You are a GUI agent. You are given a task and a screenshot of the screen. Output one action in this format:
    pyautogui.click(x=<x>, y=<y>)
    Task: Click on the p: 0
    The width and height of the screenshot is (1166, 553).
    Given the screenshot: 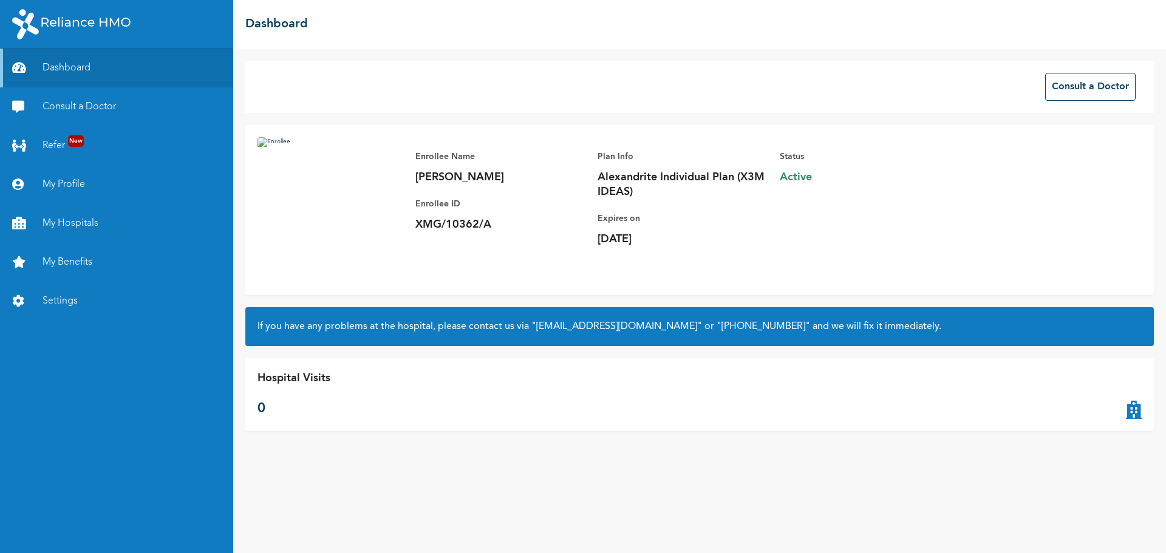 What is the action you would take?
    pyautogui.click(x=294, y=409)
    